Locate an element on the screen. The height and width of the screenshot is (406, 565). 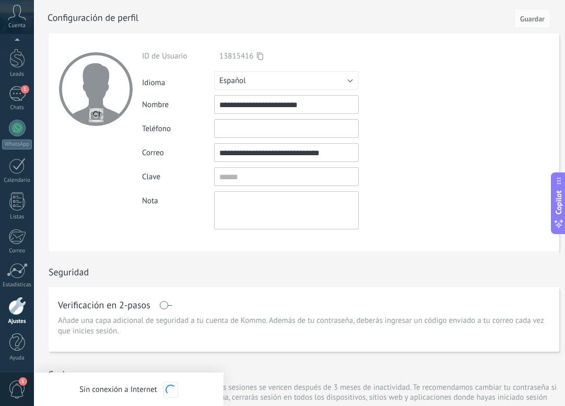
div: Ajustes is located at coordinates (17, 321).